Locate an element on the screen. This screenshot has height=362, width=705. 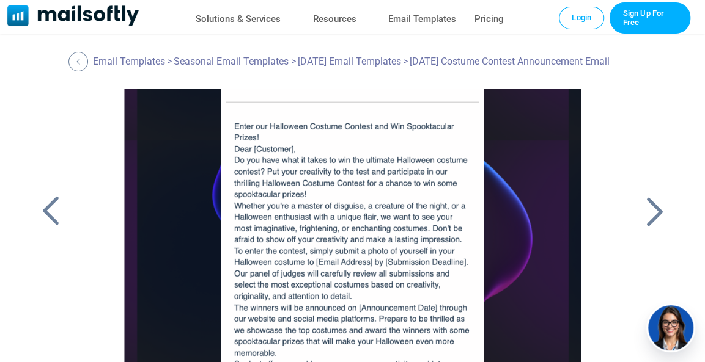
a: Trial is located at coordinates (650, 18).